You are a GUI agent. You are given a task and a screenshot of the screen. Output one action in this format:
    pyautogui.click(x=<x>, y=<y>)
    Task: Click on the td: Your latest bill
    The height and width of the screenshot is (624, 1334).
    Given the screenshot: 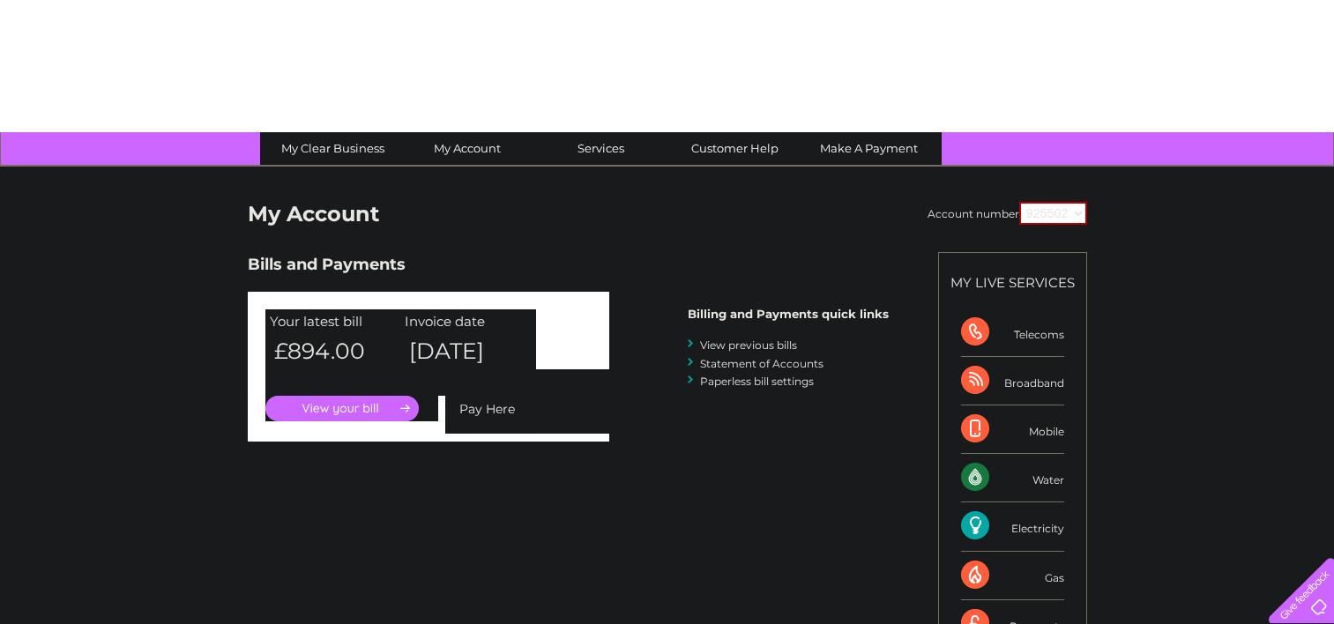 What is the action you would take?
    pyautogui.click(x=333, y=321)
    